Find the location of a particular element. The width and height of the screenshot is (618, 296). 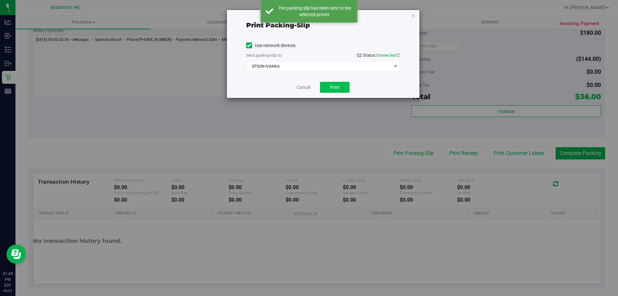

button: Print is located at coordinates (335, 87).